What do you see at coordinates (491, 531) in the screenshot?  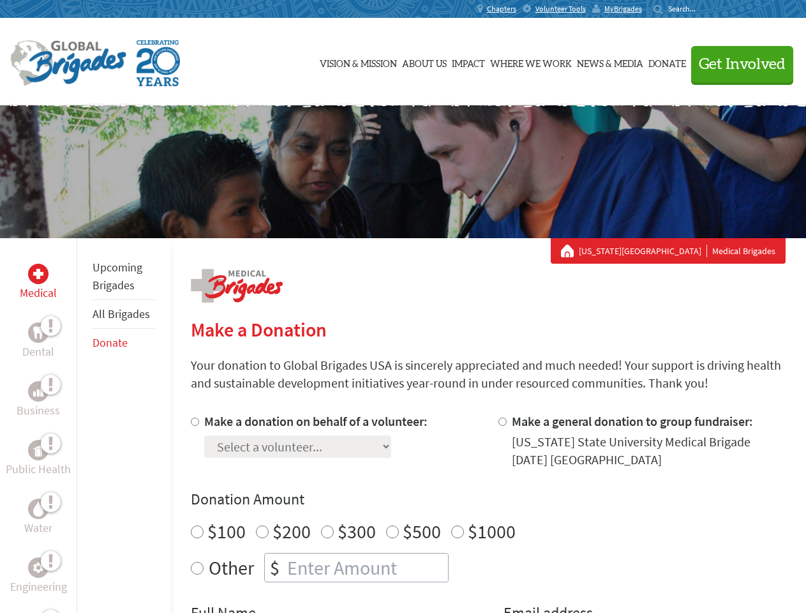 I see `label: $1000` at bounding box center [491, 531].